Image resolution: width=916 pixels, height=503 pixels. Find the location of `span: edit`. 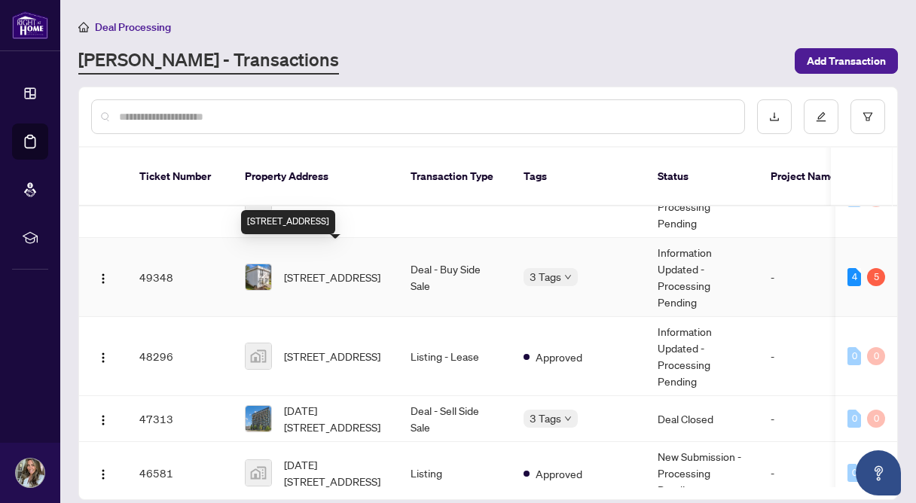

span: edit is located at coordinates (821, 117).